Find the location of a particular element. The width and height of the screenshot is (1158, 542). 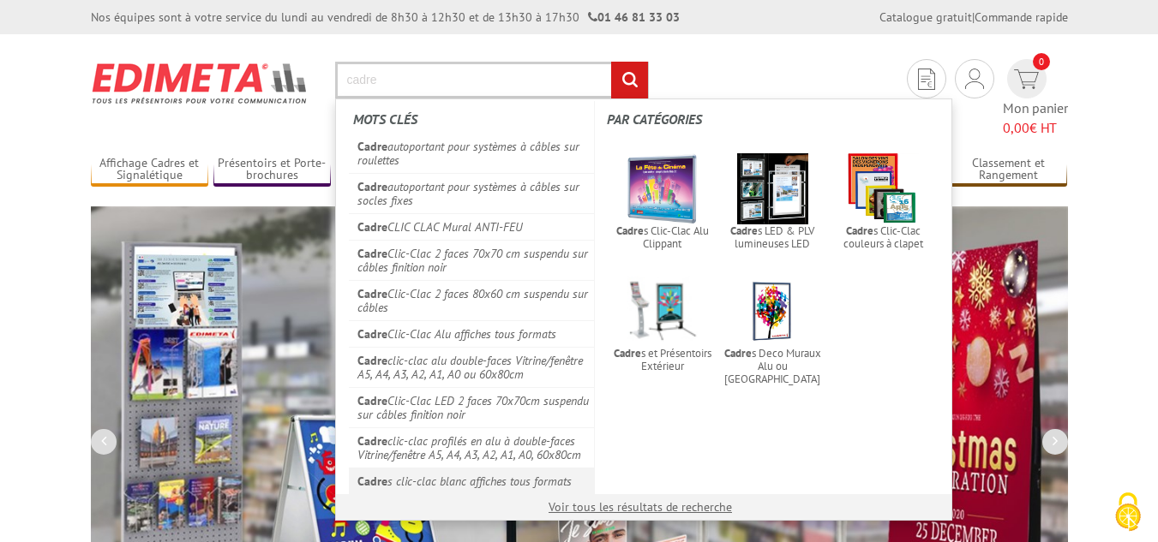

strong: 01 46 81 33 03 is located at coordinates (633, 17).